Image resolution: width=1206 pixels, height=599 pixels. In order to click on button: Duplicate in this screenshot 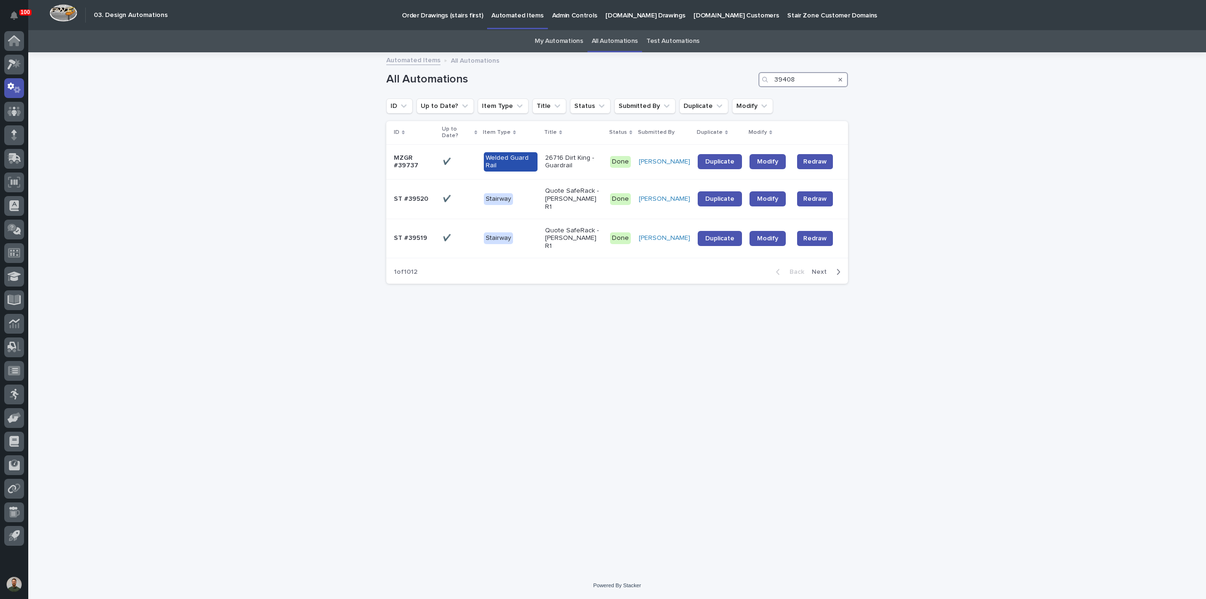, I will do `click(704, 106)`.